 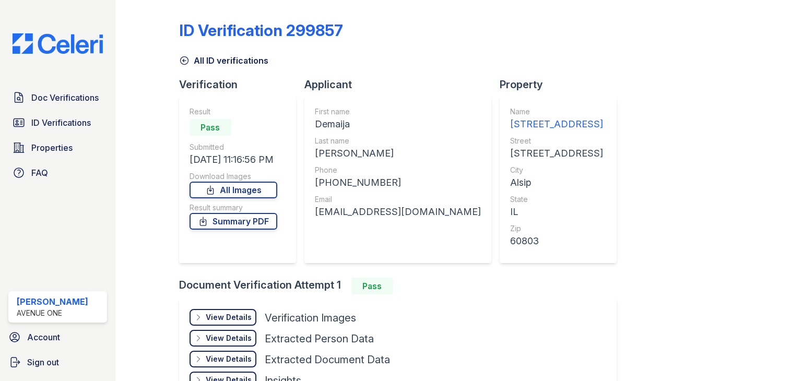 What do you see at coordinates (57, 337) in the screenshot?
I see `a: Account` at bounding box center [57, 337].